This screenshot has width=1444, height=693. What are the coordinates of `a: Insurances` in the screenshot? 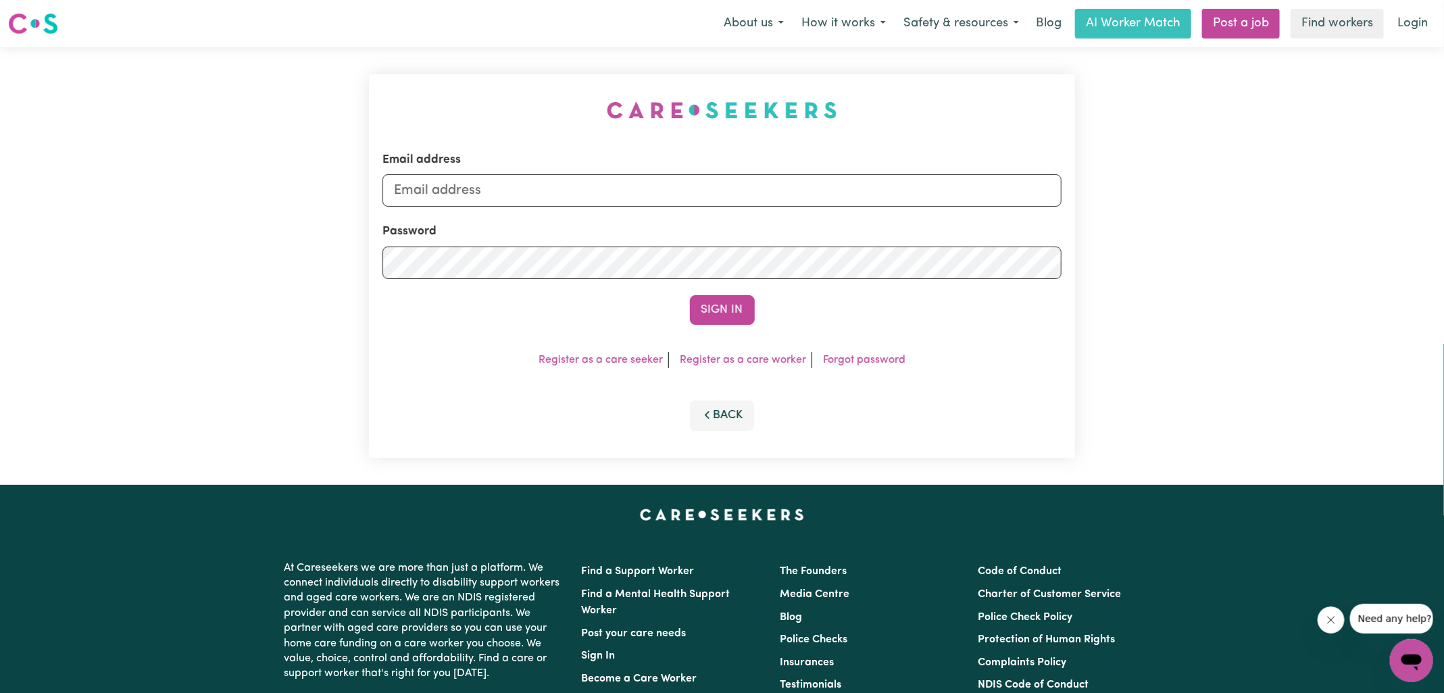 It's located at (807, 663).